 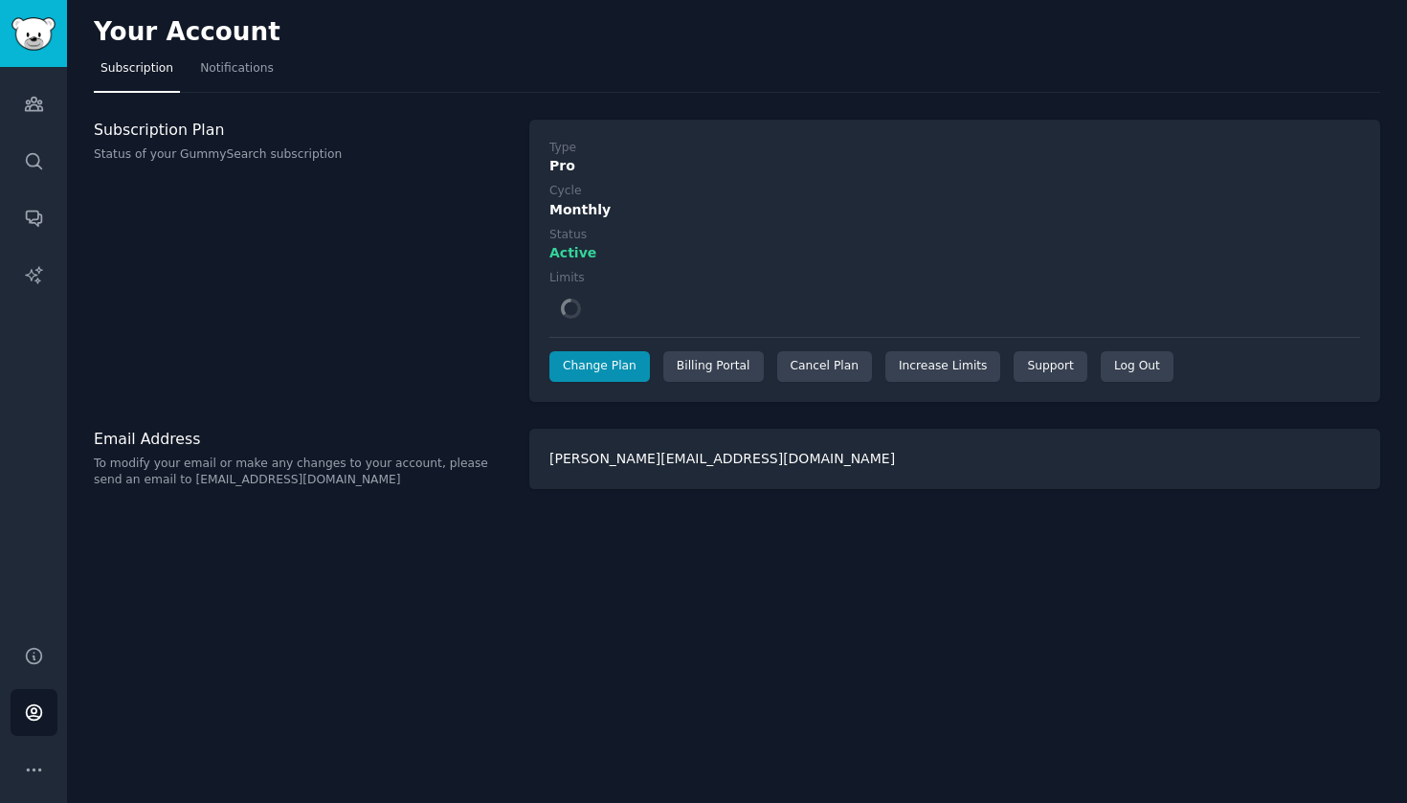 I want to click on div: Cancel Plan, so click(x=824, y=367).